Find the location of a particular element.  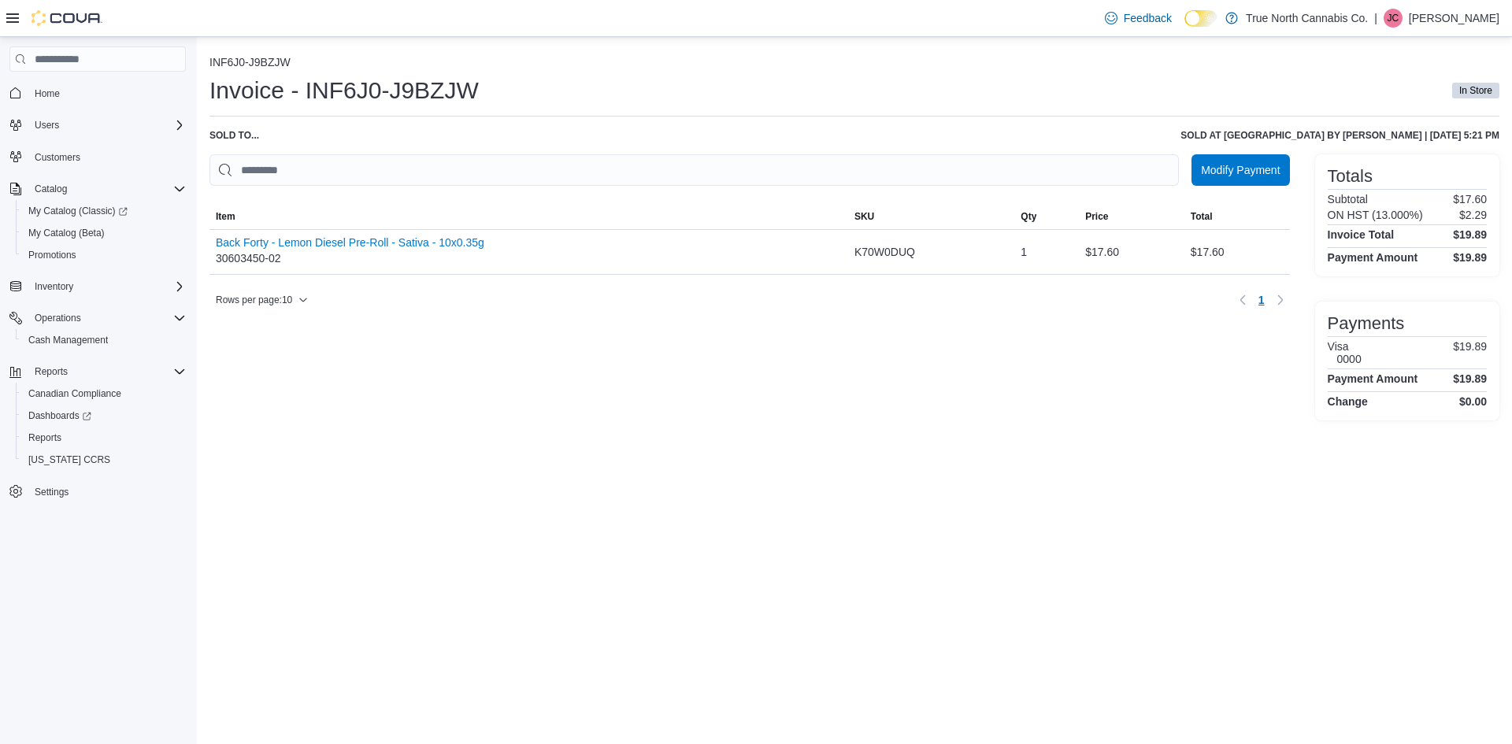

span: Dark Mode is located at coordinates (1185, 27).